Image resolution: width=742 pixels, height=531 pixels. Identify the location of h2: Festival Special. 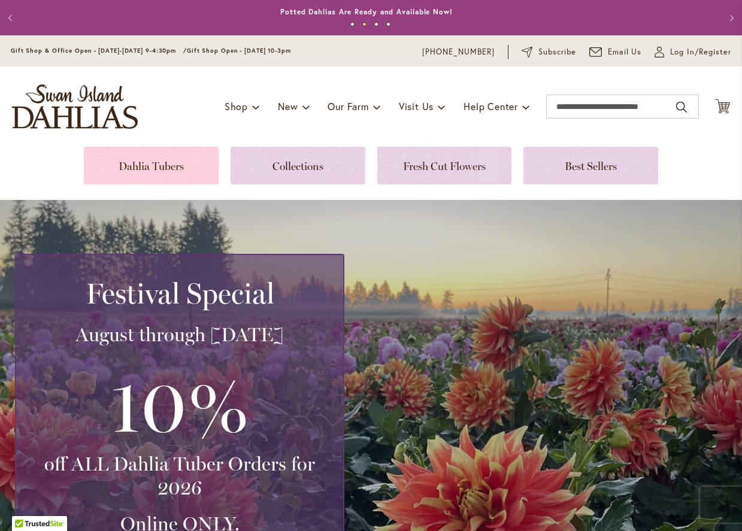
(180, 293).